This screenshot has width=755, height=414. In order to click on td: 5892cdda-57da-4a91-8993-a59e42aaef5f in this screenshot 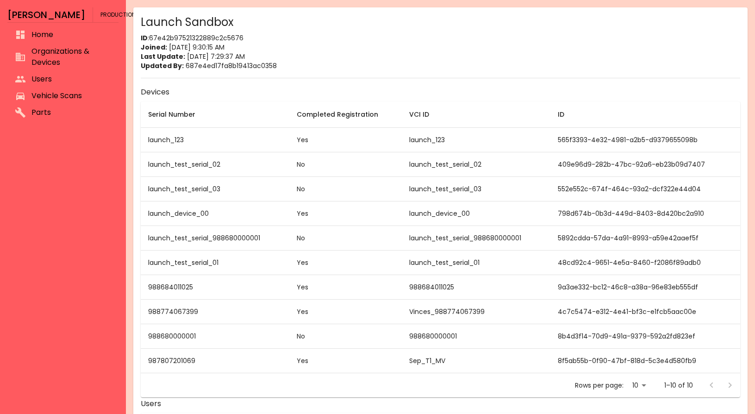, I will do `click(646, 238)`.